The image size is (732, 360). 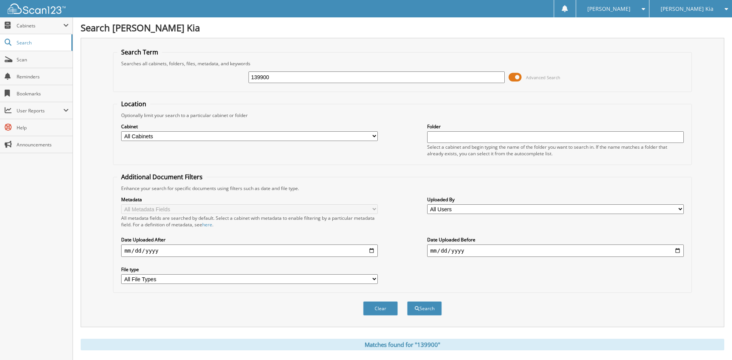 What do you see at coordinates (403, 344) in the screenshot?
I see `div: Matches found for "139900"` at bounding box center [403, 344].